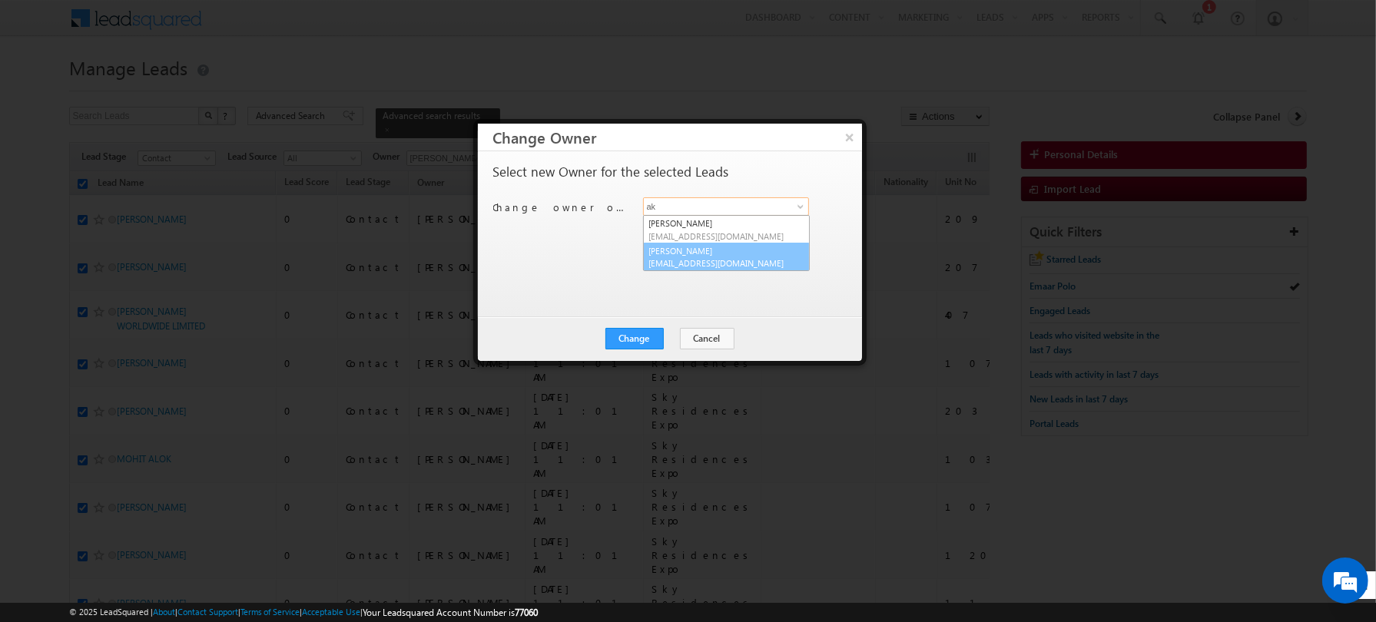 Image resolution: width=1376 pixels, height=622 pixels. Describe the element at coordinates (563, 207) in the screenshot. I see `p: Change owner of 51 leads to` at that location.